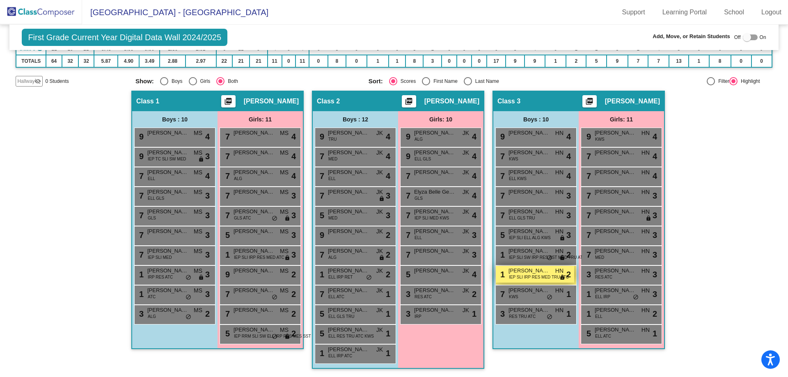  I want to click on span: First Grade Current Year Digital Data Wall 2024/2025, so click(124, 37).